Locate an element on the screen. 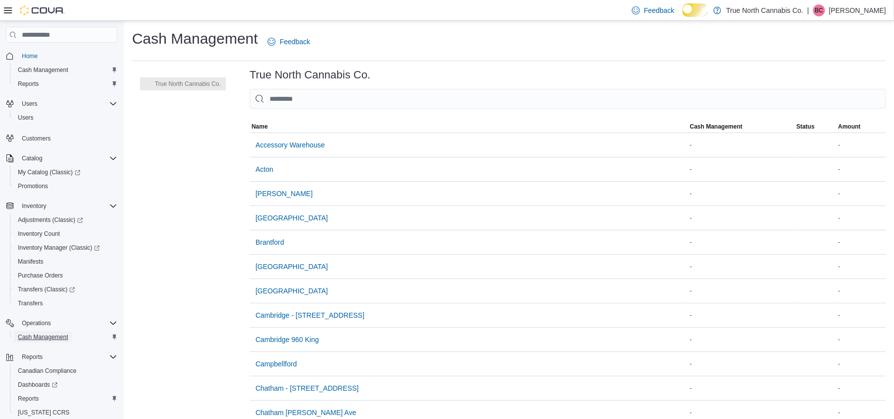 This screenshot has width=894, height=419. span: Operations is located at coordinates (36, 323).